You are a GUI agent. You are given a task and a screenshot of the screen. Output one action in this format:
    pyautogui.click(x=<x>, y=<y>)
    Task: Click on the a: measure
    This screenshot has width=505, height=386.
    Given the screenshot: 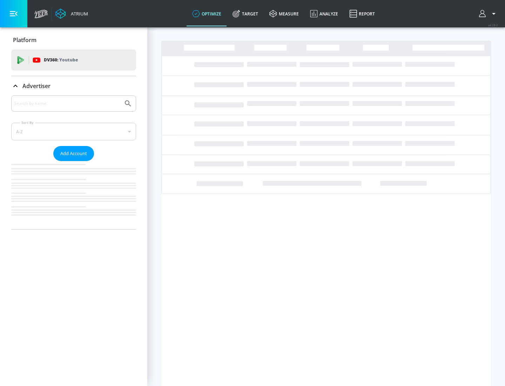 What is the action you would take?
    pyautogui.click(x=284, y=14)
    